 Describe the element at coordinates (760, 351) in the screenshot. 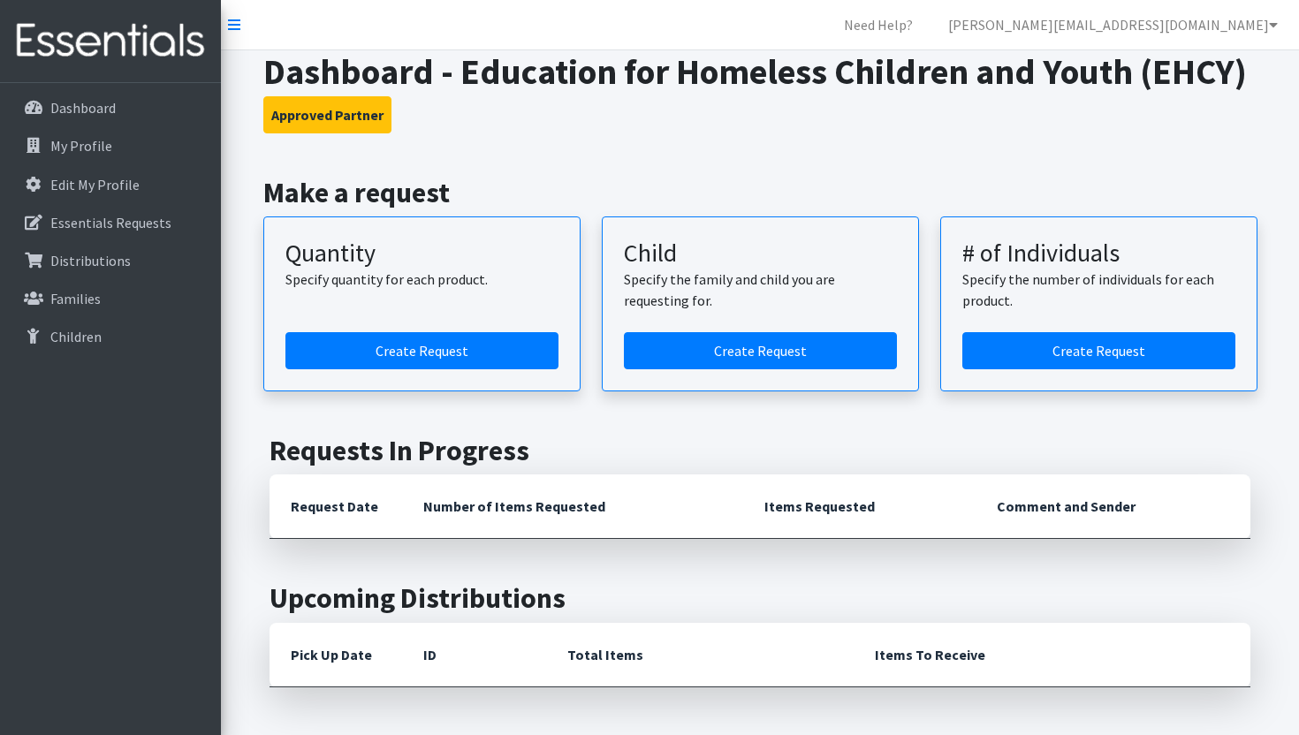

I see `a: Create a request for a child or family` at that location.